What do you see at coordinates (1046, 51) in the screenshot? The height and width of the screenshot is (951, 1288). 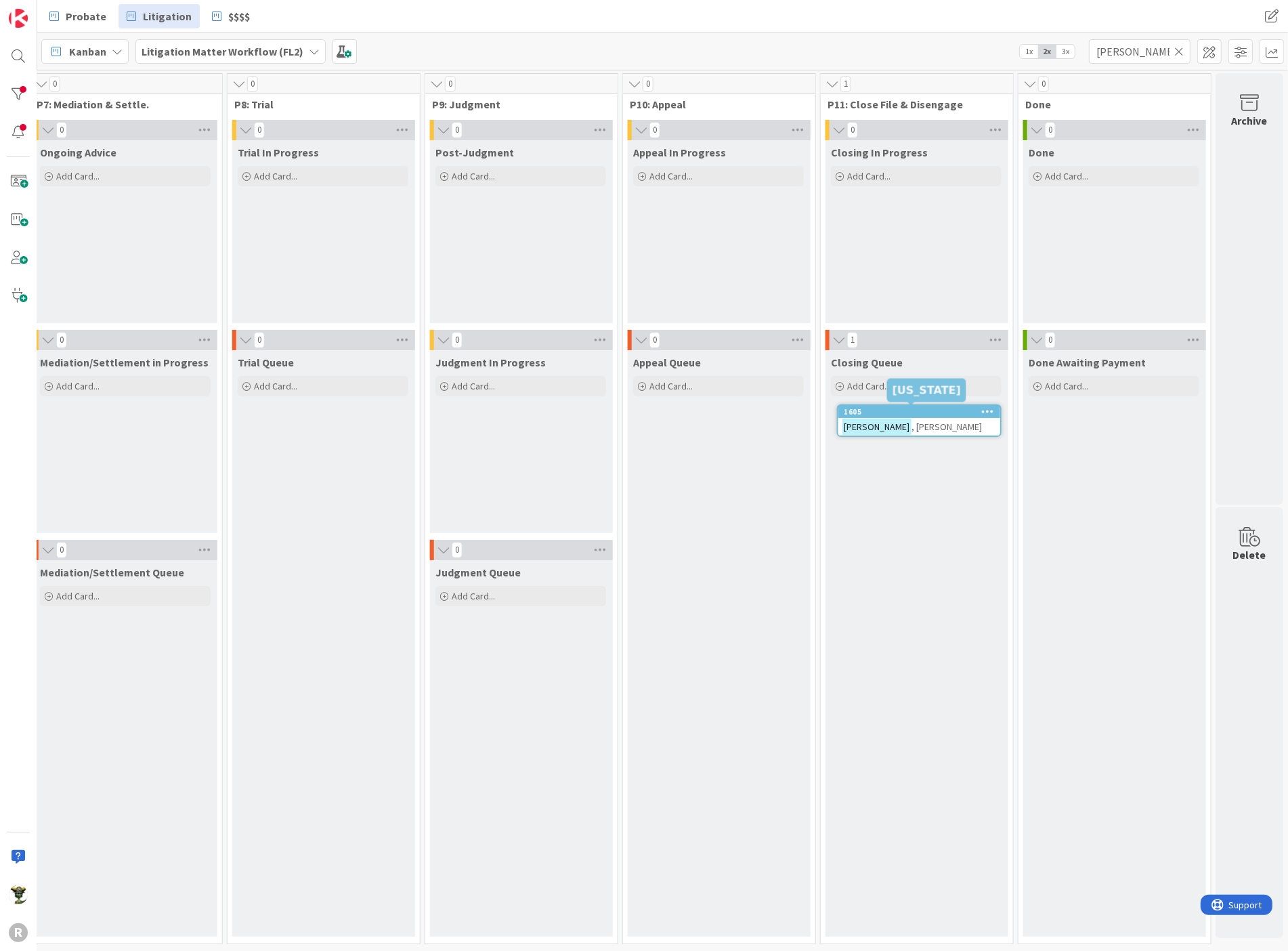 I see `span: 2x` at bounding box center [1046, 51].